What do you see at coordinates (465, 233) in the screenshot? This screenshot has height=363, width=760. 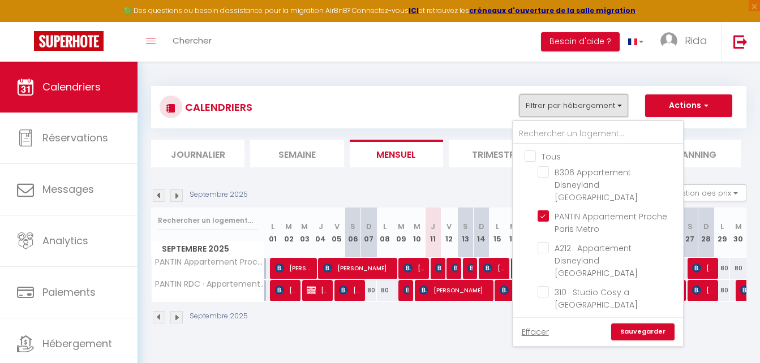 I see `th: 13` at bounding box center [465, 233].